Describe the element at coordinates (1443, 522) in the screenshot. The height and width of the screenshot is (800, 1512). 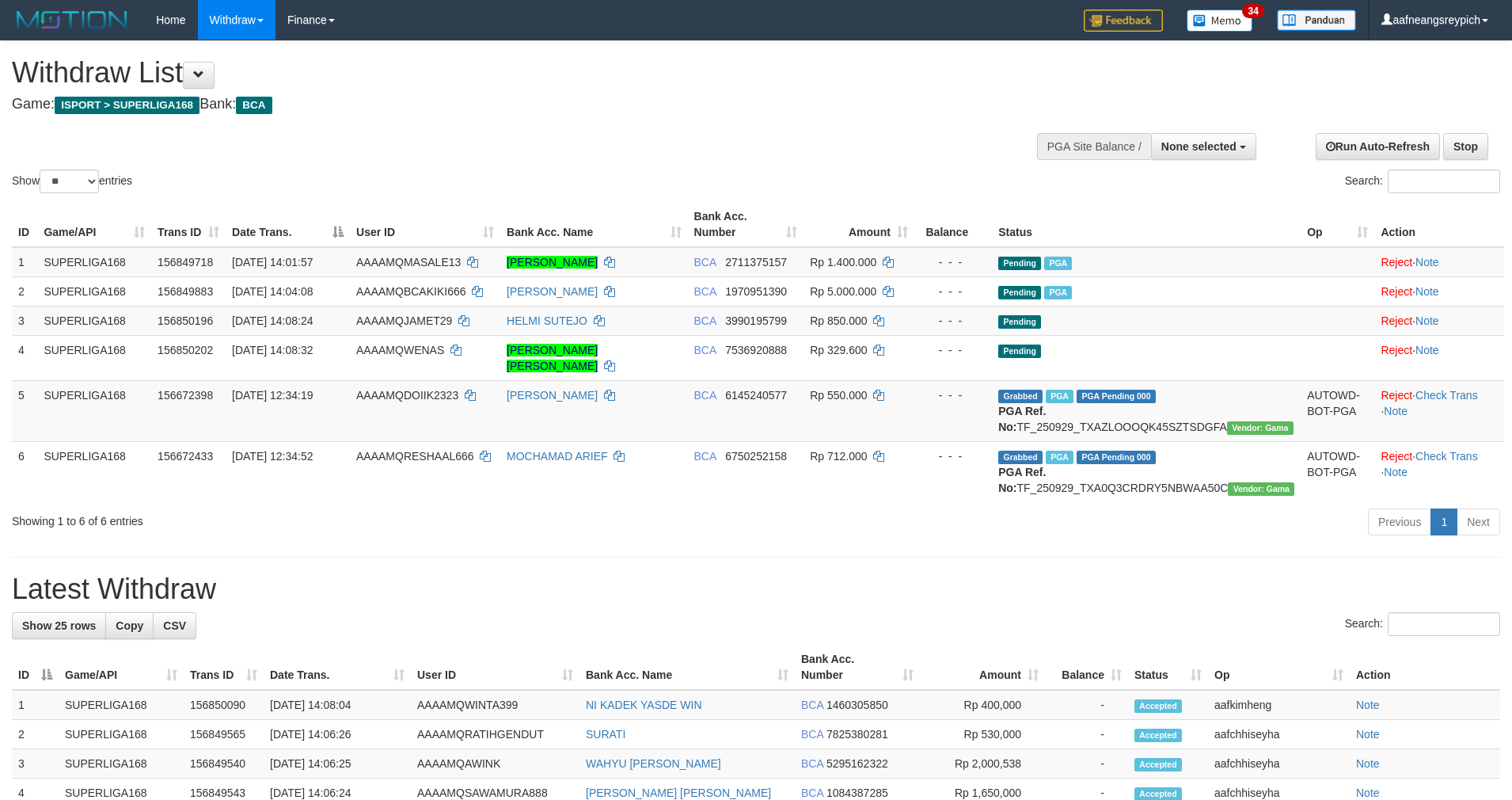
I see `a: 1` at that location.